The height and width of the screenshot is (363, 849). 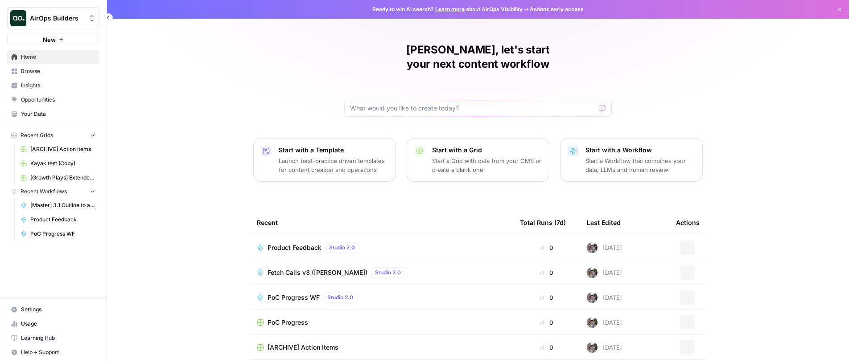 I want to click on button: Start with a TemplateLaunch best-practice driven templates for content creation and operations, so click(x=324, y=160).